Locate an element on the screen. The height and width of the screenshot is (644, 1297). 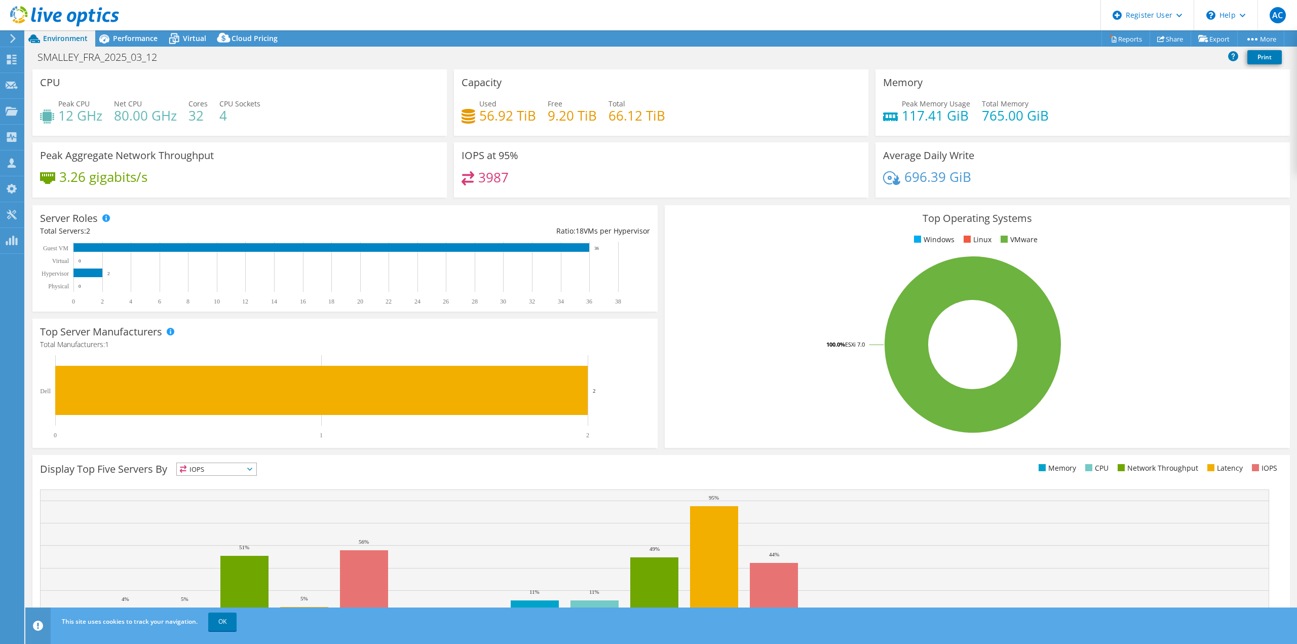
span: Free is located at coordinates (555, 103).